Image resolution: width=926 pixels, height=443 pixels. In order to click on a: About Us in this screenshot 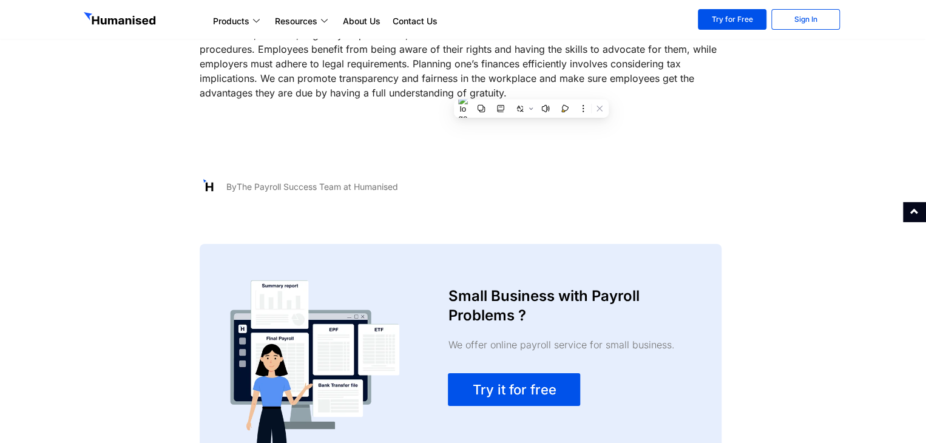, I will do `click(362, 21)`.